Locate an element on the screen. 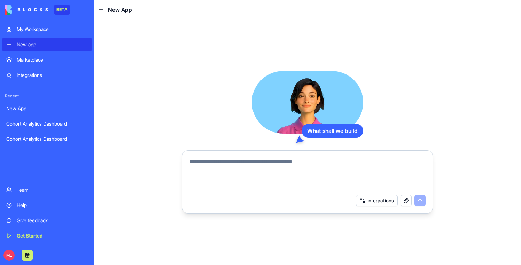 Image resolution: width=521 pixels, height=265 pixels. div: What shall we build is located at coordinates (332, 131).